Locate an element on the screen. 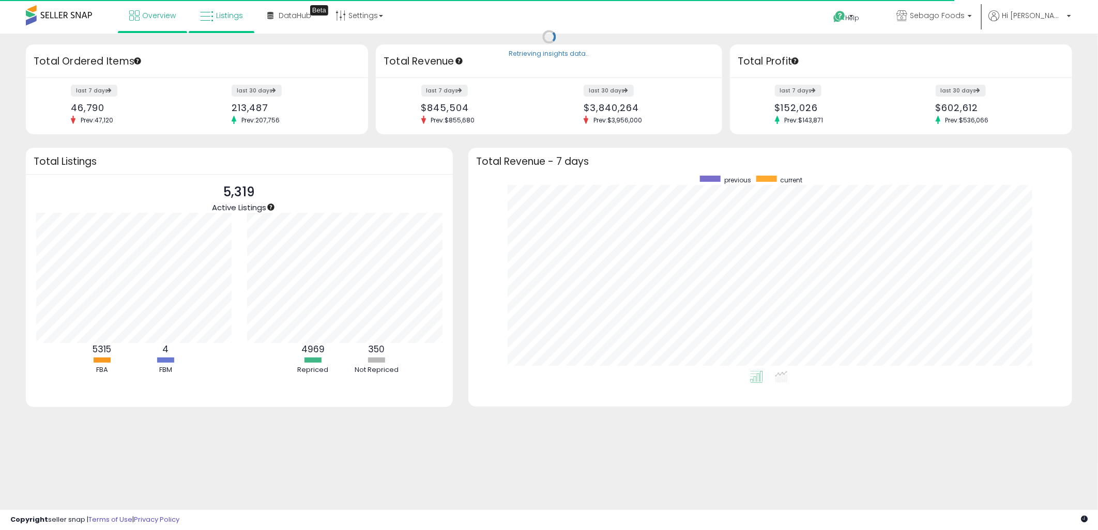  a: Help is located at coordinates (853, 18).